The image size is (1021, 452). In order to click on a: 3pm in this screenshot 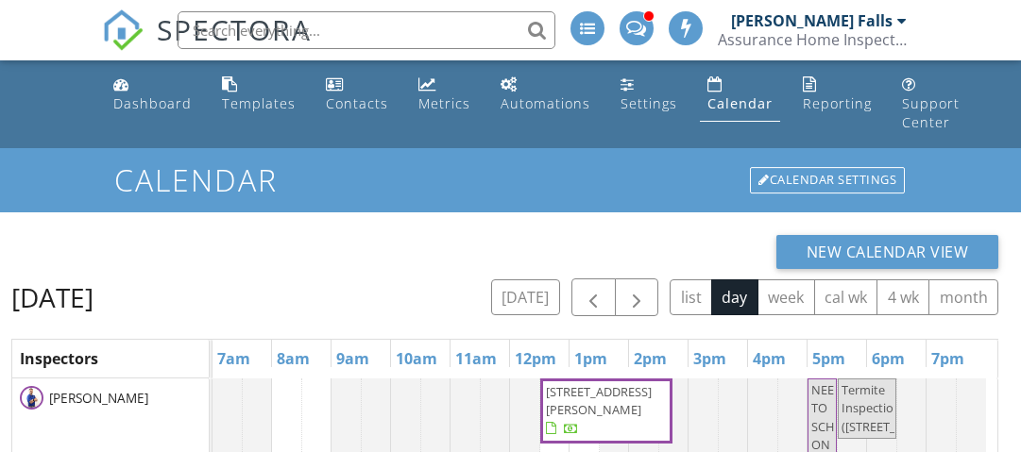, I will do `click(709, 359)`.